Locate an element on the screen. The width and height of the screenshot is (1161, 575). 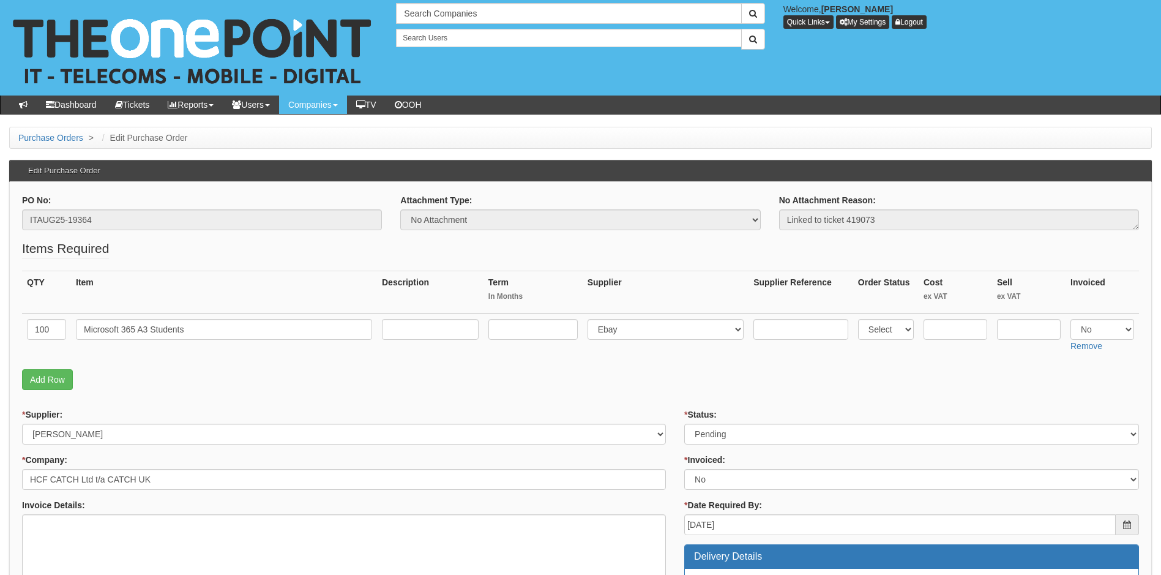
label: Date Required By: is located at coordinates (723, 505).